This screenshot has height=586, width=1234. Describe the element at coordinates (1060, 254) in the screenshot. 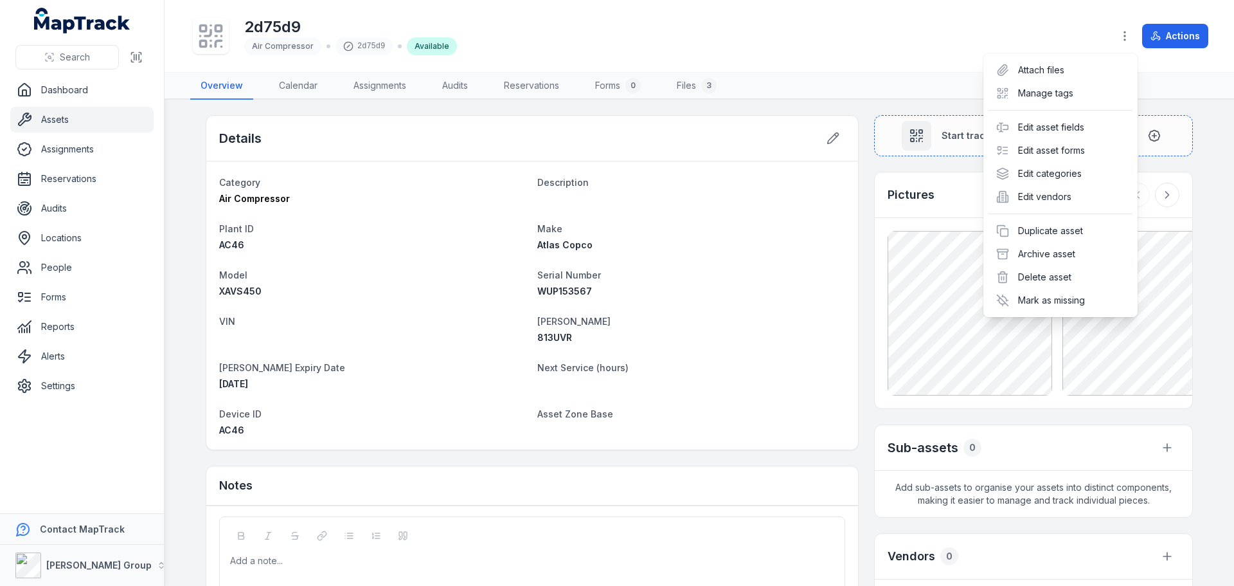

I see `div: Archive asset` at that location.